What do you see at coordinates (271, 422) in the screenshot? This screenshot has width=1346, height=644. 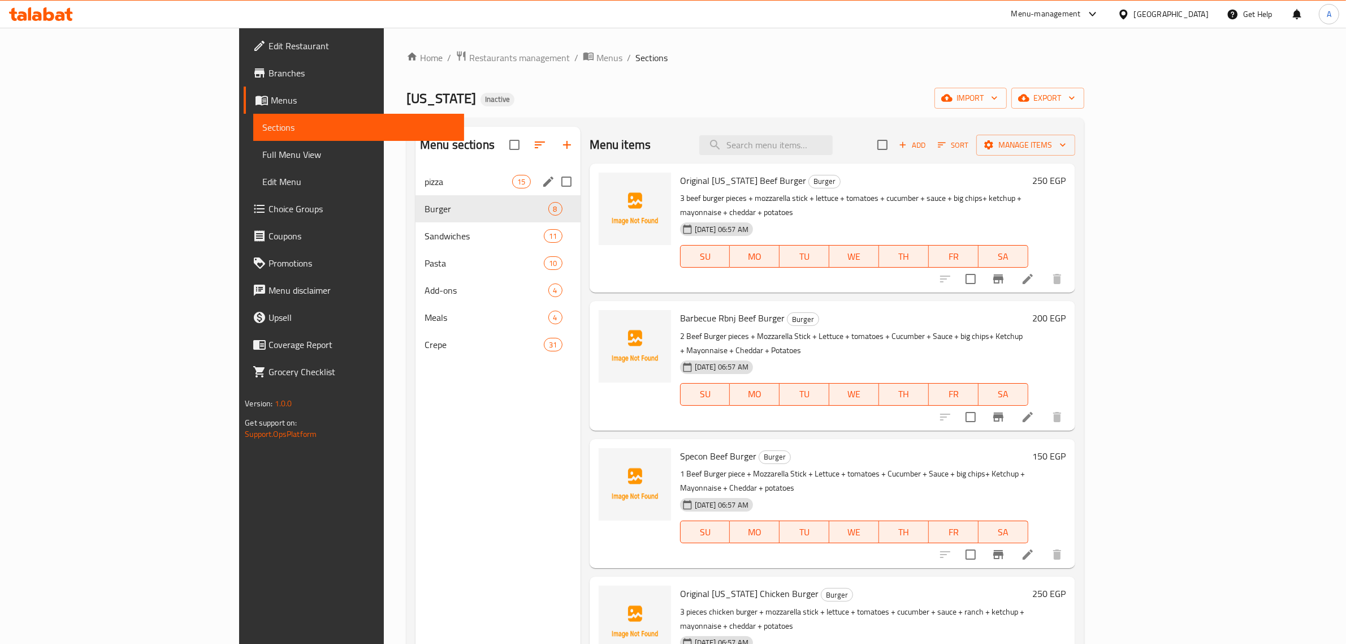 I see `span: Get support on:` at bounding box center [271, 422].